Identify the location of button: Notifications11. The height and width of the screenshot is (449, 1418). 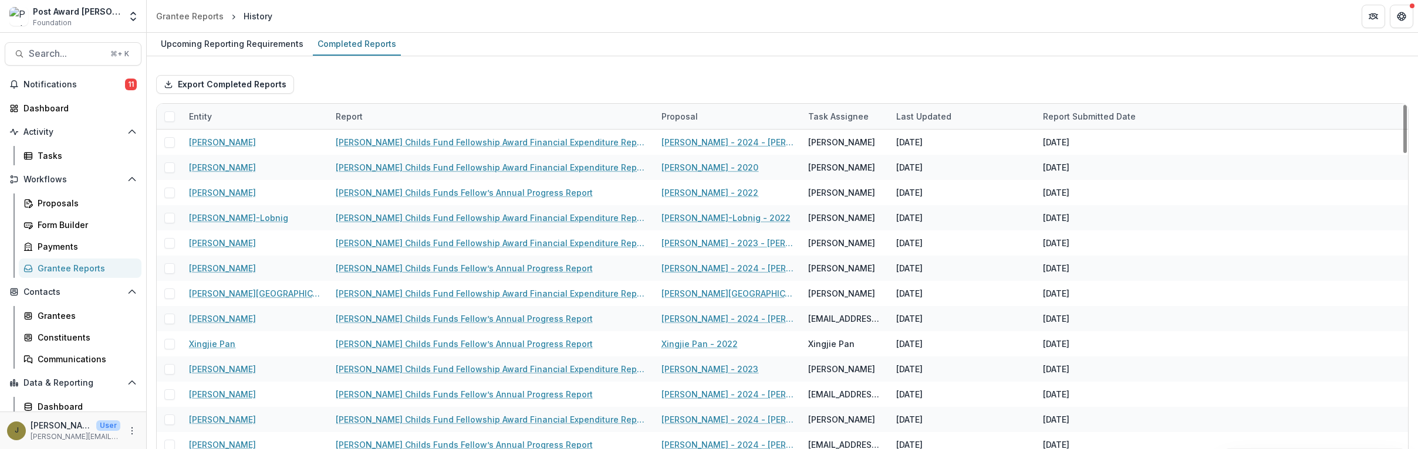
(73, 84).